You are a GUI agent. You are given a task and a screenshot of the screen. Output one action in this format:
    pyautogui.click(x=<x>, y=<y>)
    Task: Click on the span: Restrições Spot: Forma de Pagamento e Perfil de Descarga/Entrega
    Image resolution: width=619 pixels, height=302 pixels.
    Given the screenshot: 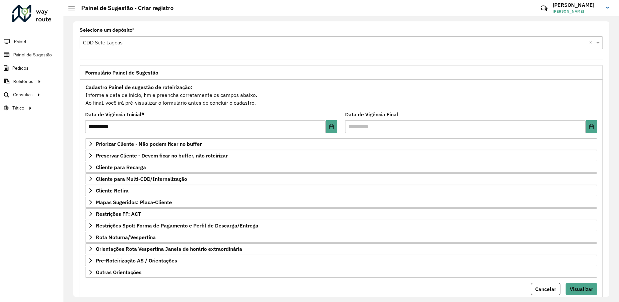 What is the action you would take?
    pyautogui.click(x=177, y=225)
    